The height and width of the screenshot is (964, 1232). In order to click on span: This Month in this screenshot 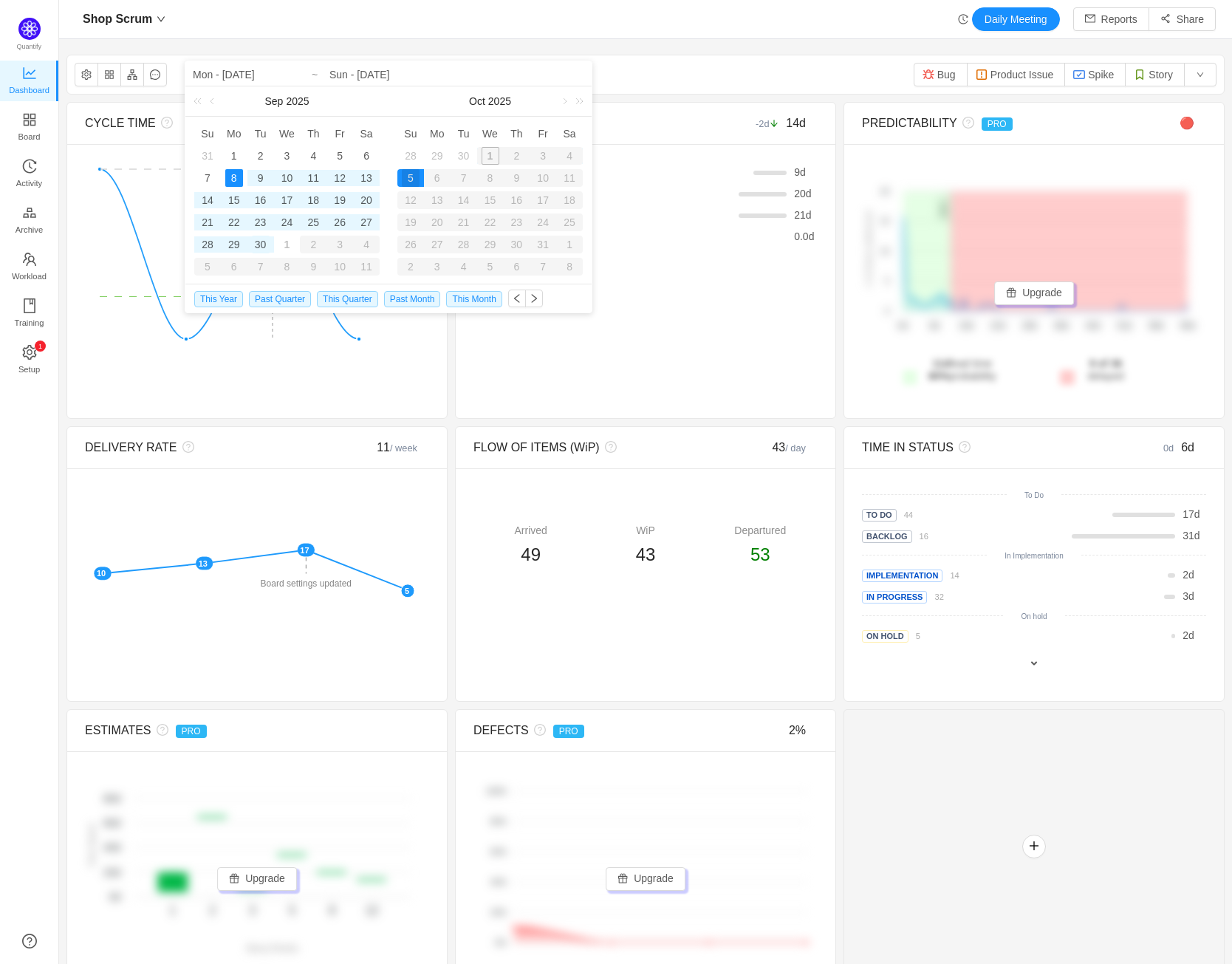, I will do `click(474, 299)`.